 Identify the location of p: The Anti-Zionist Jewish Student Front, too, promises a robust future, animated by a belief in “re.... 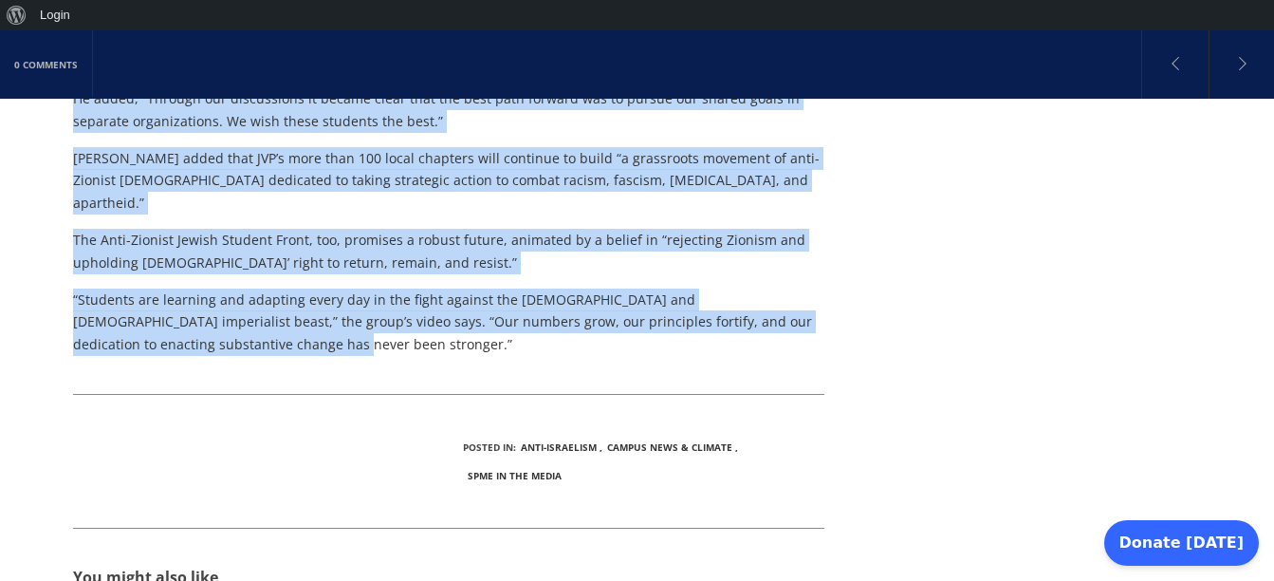
(449, 251).